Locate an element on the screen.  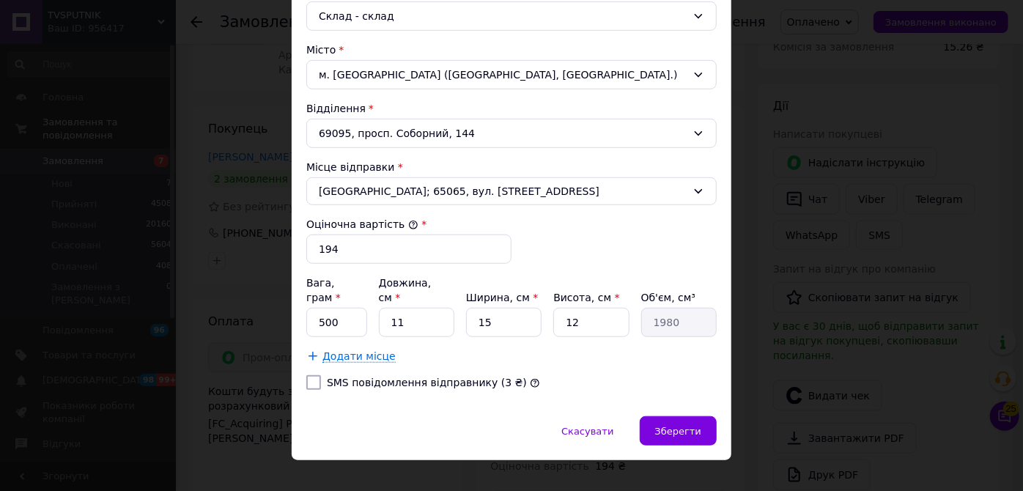
span: Скасувати is located at coordinates (587, 431).